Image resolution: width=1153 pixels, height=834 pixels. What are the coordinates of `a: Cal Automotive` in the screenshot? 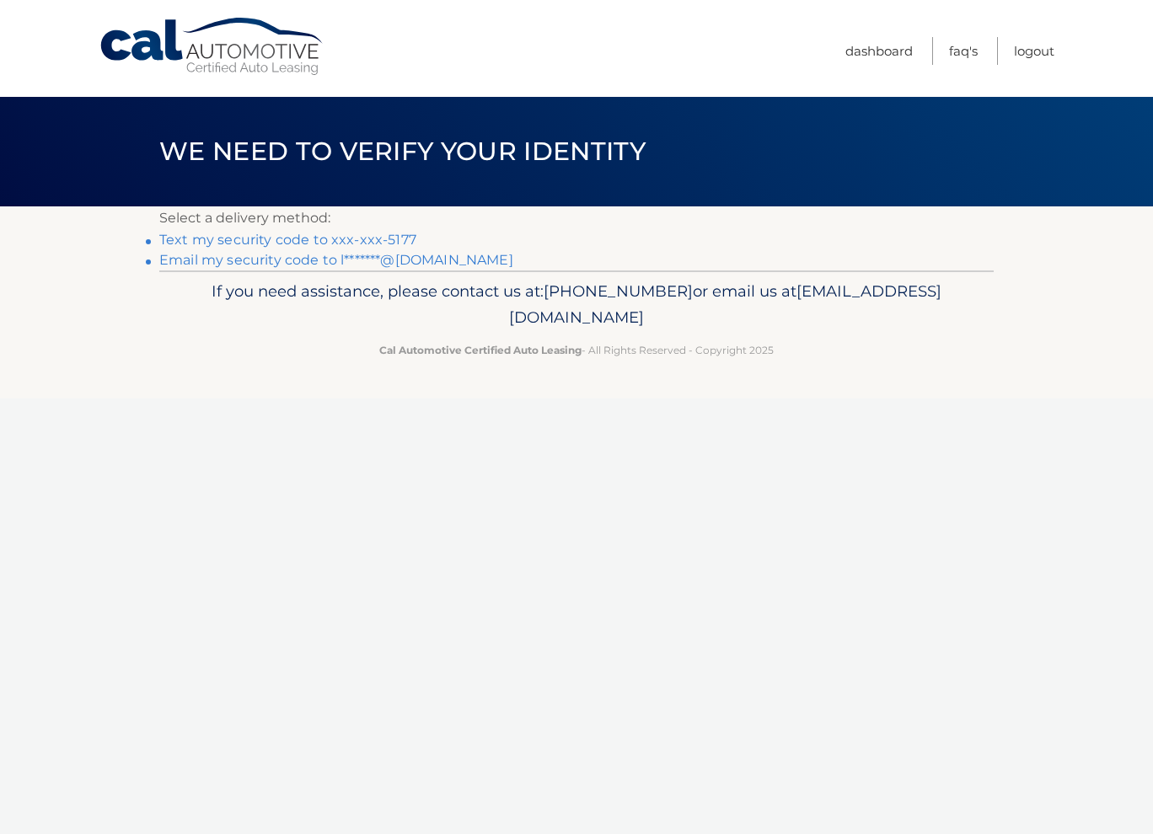 It's located at (212, 46).